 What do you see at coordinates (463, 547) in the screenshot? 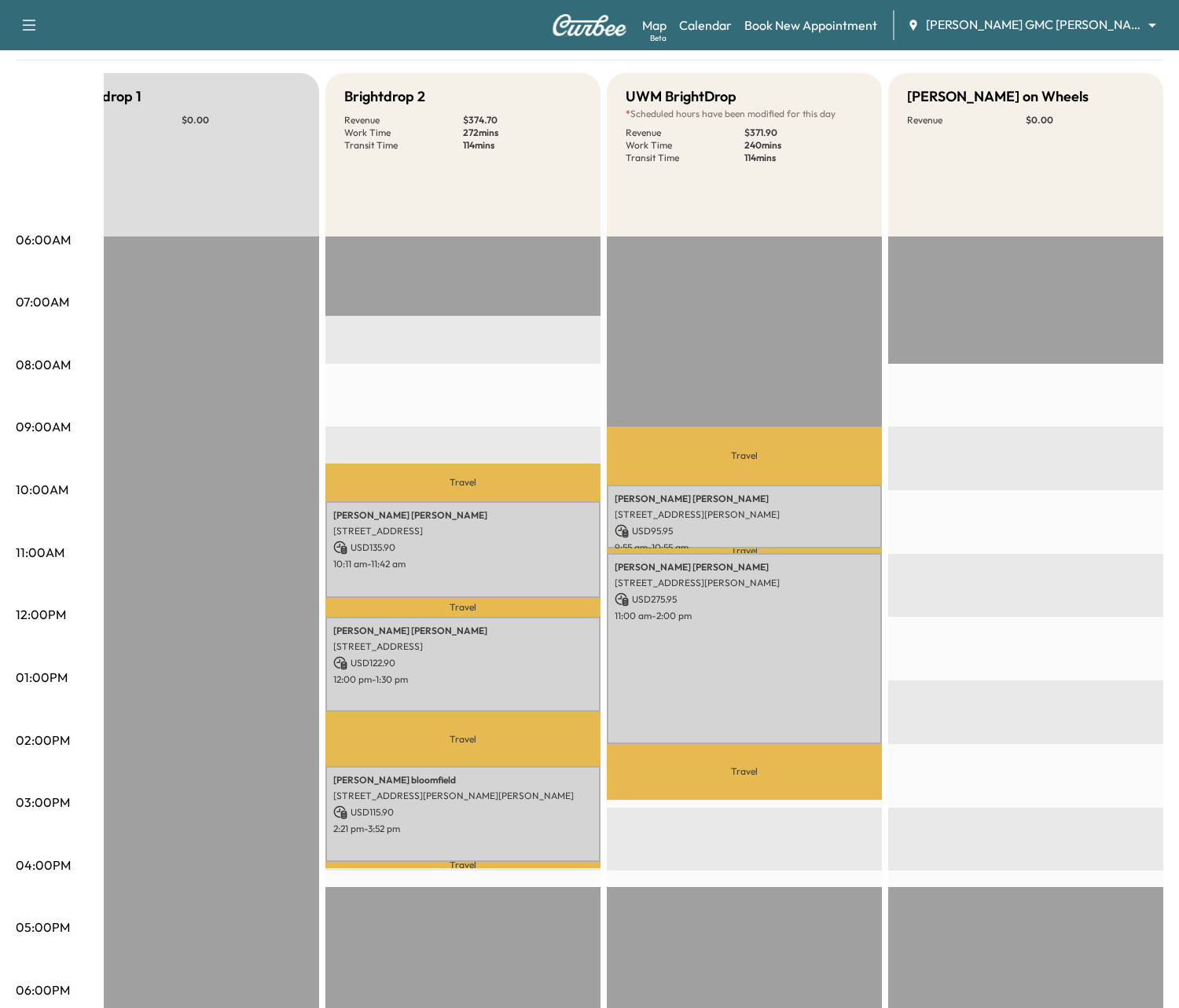
I see `p: USD 135.90` at bounding box center [463, 547].